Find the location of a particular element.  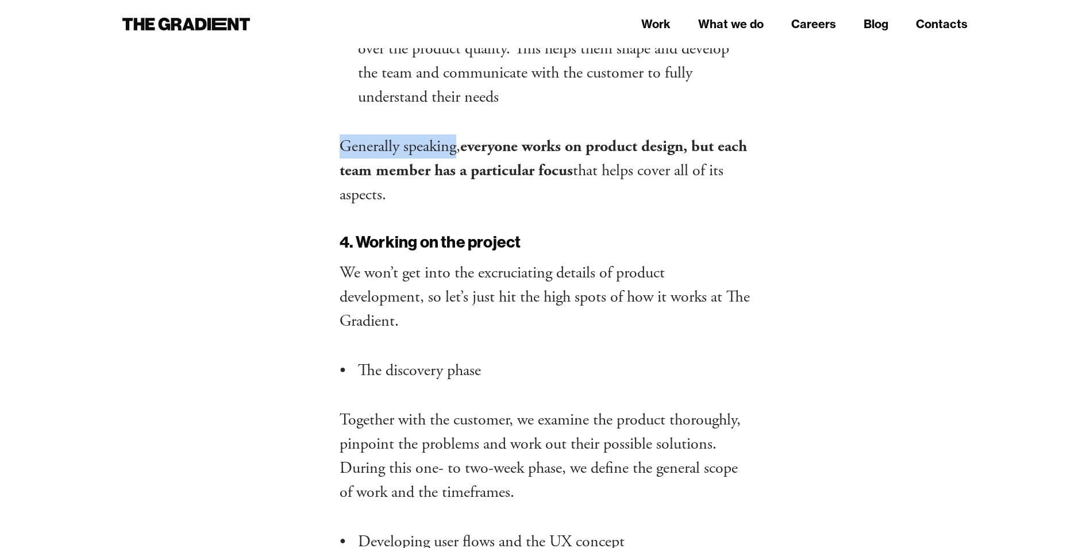

a: Blog is located at coordinates (876, 24).